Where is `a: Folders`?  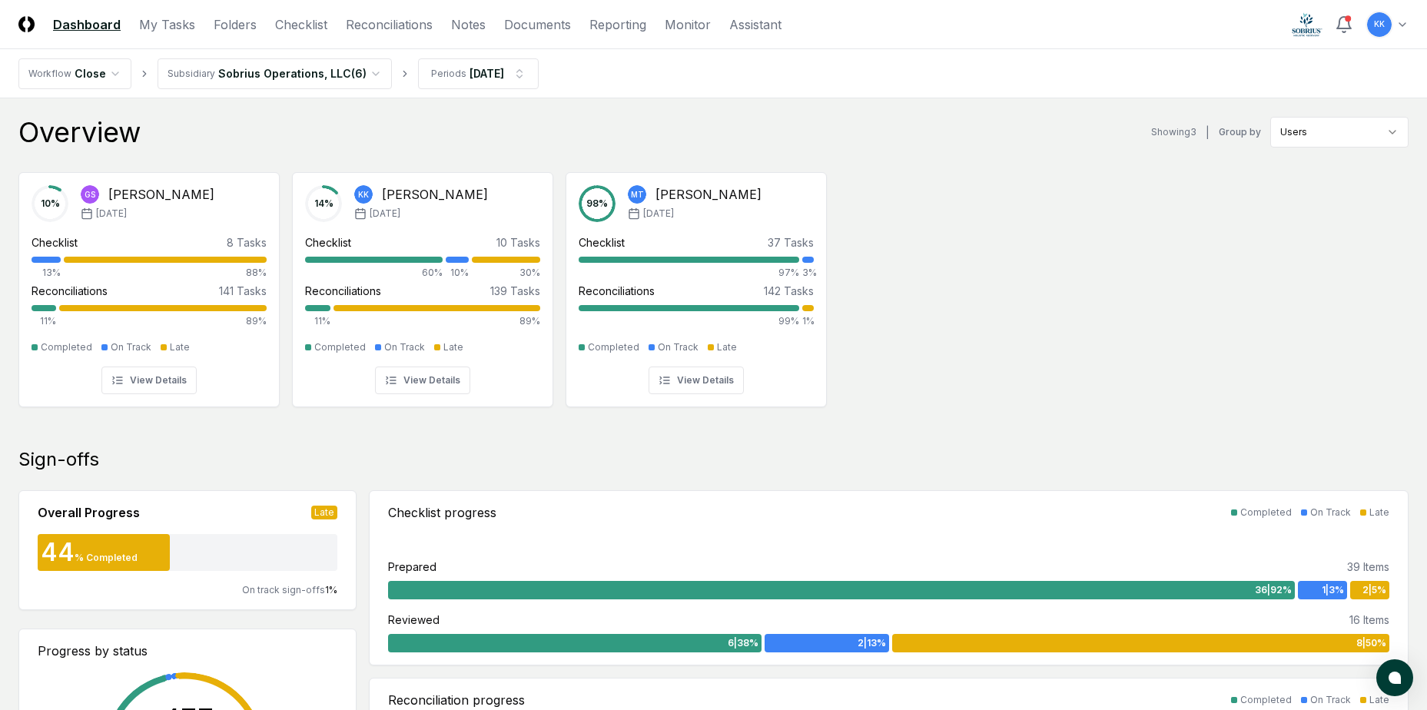
a: Folders is located at coordinates (235, 25).